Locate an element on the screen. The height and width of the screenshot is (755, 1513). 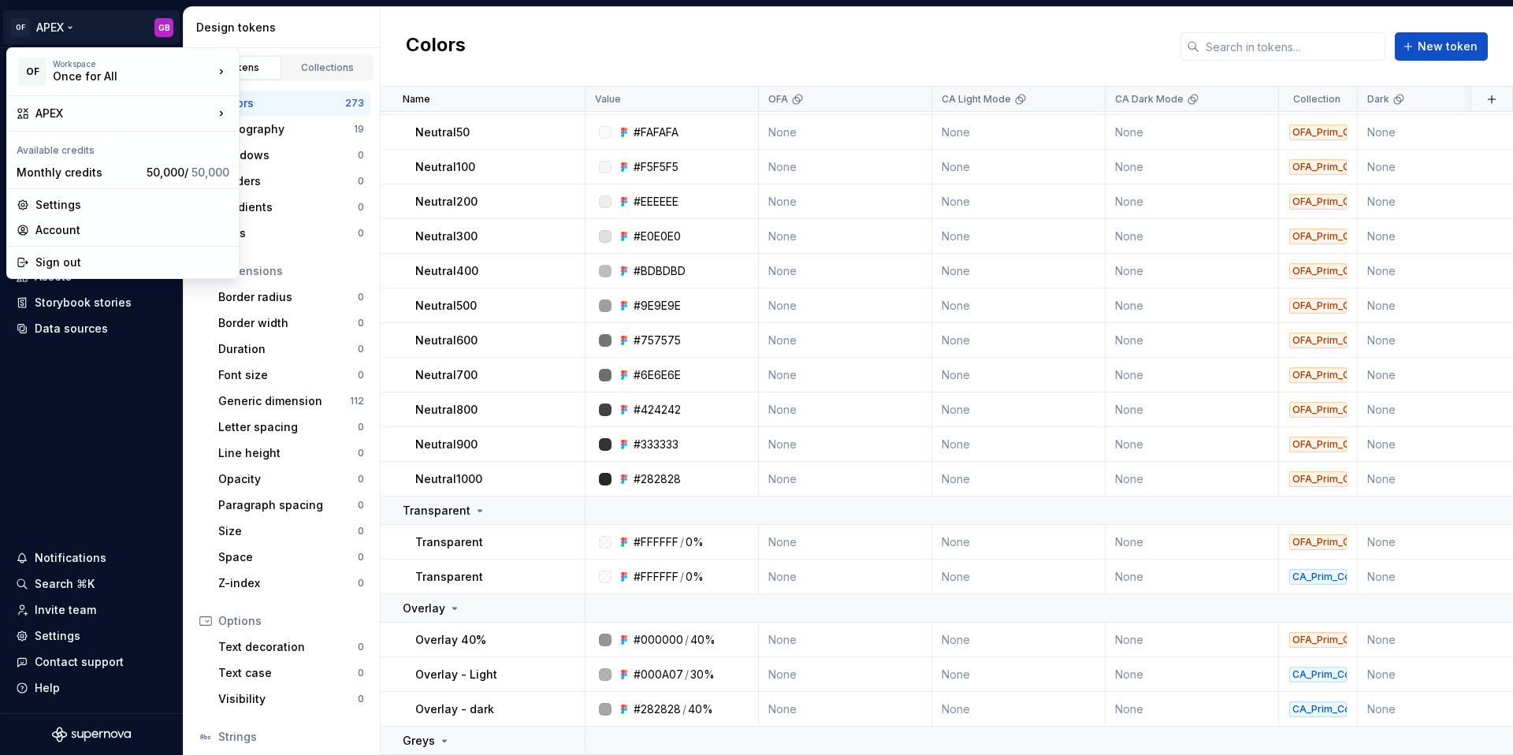
div: Workspace is located at coordinates (133, 64).